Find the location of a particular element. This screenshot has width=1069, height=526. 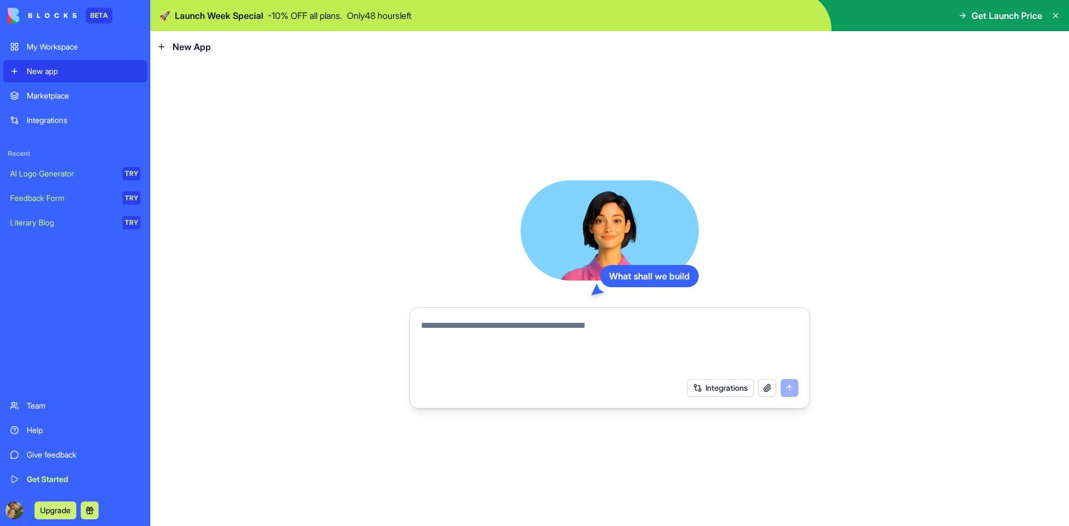

a: Team is located at coordinates (75, 406).